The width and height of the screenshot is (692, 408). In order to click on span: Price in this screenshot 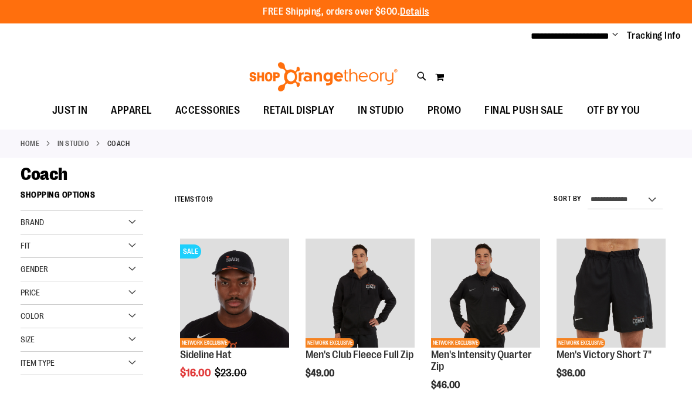, I will do `click(30, 293)`.